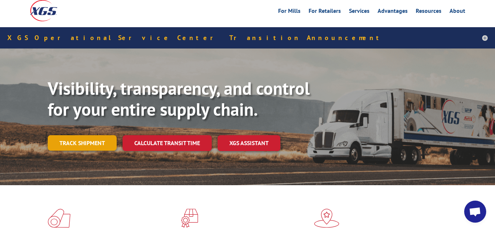  Describe the element at coordinates (359, 12) in the screenshot. I see `a: Services` at that location.